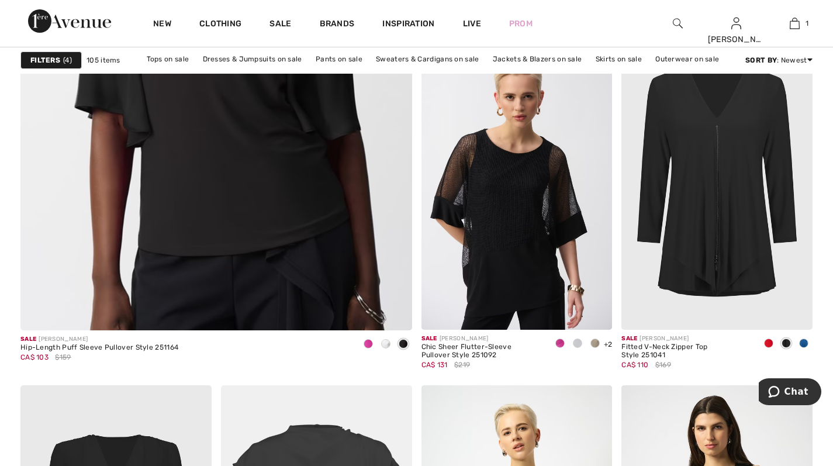 The image size is (833, 466). Describe the element at coordinates (168, 59) in the screenshot. I see `a: Tops on sale` at that location.